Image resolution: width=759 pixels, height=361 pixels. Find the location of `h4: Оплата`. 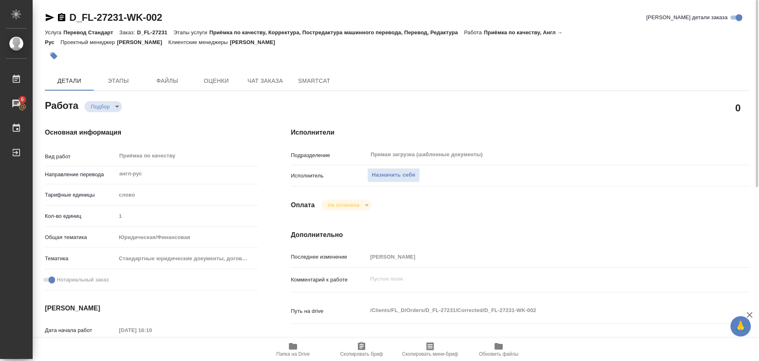

h4: Оплата is located at coordinates (303, 205).